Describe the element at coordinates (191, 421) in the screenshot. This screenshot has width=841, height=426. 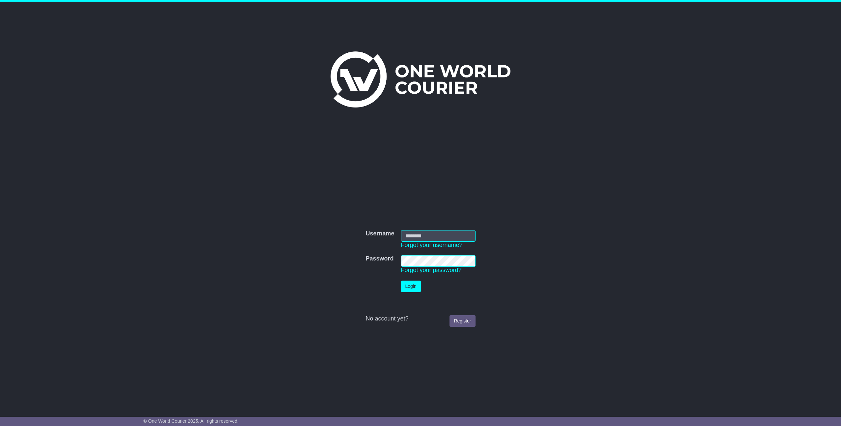
I see `span: © One World Courier 2025. All rights reserved.` at that location.